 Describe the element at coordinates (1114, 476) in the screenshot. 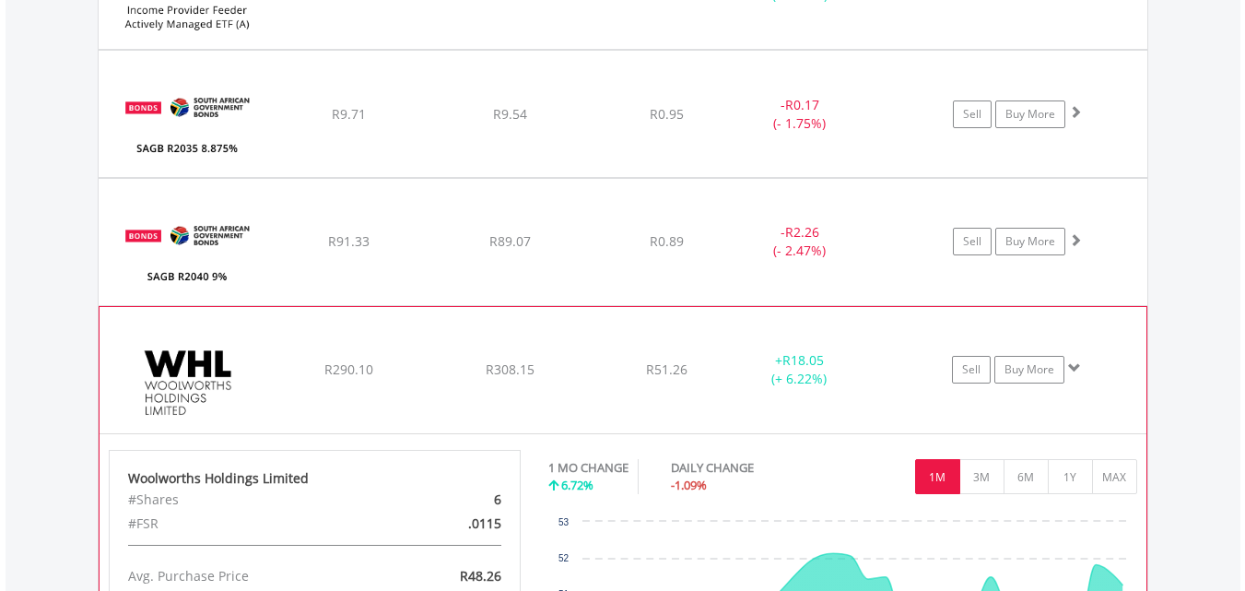

I see `button: MAX` at that location.